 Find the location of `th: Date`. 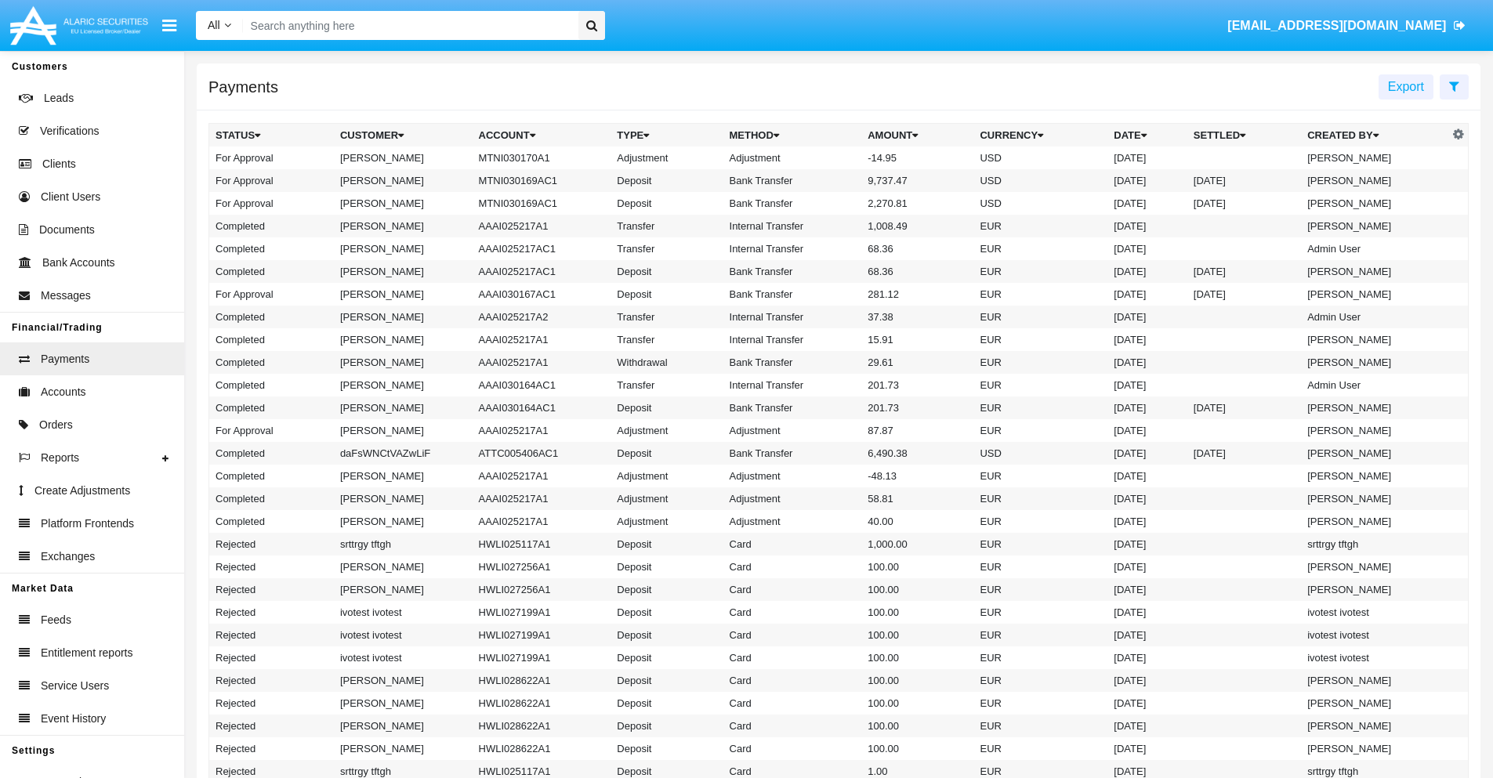

th: Date is located at coordinates (1147, 136).